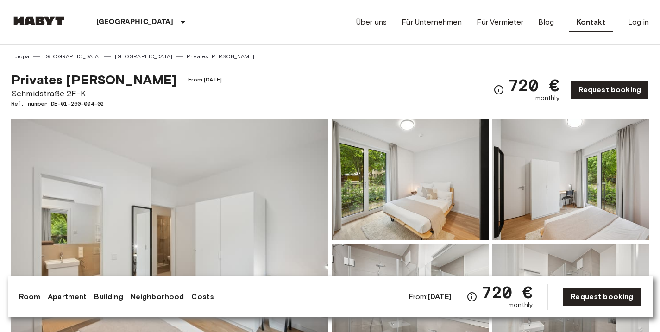  I want to click on span: Ref. number DE-01-260-004-02, so click(119, 104).